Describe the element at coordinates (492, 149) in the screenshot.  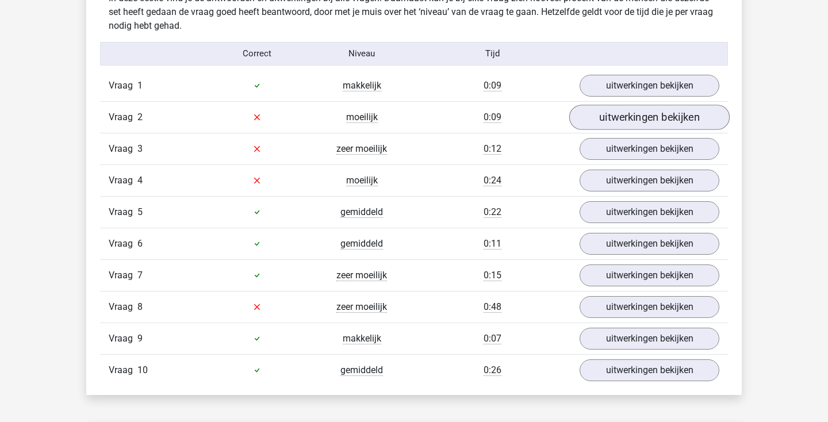
I see `span: 0:12` at that location.